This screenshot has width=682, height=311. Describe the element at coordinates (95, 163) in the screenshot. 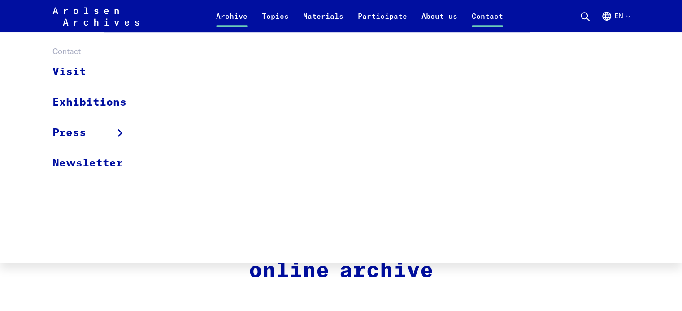

I see `a: Newsletter` at that location.